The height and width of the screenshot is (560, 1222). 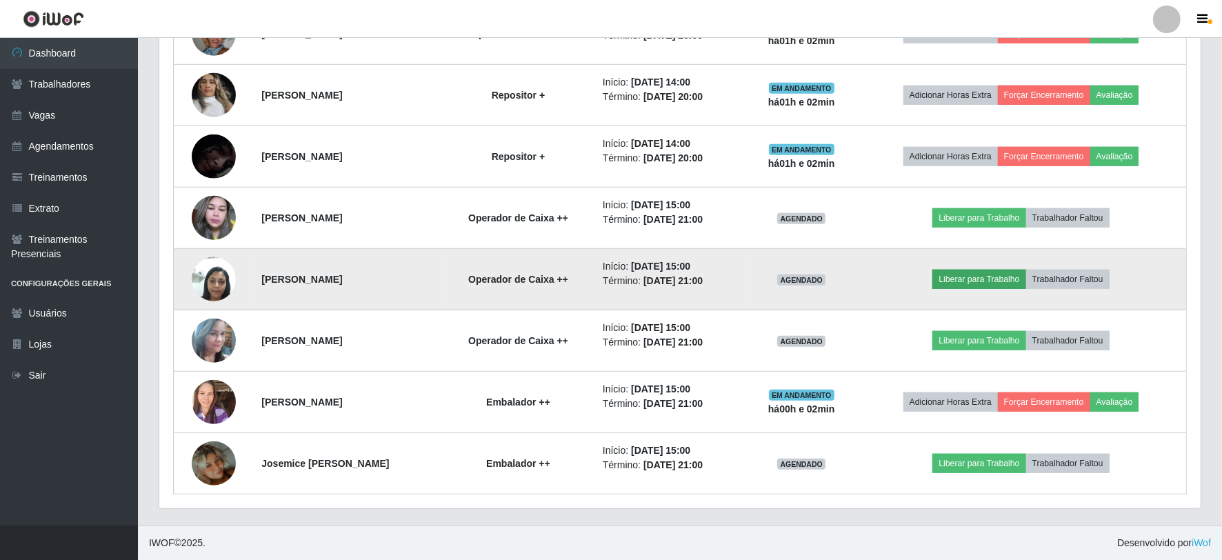 What do you see at coordinates (214, 463) in the screenshot?
I see `img: 1741955562946.jpeg` at bounding box center [214, 463].